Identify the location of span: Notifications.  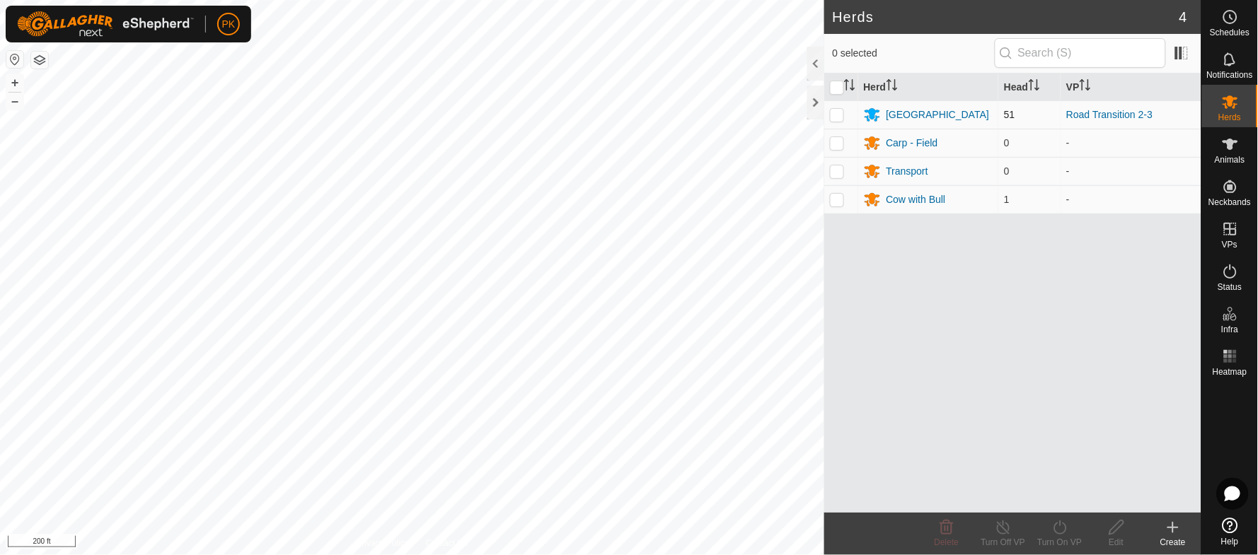
(1229, 75).